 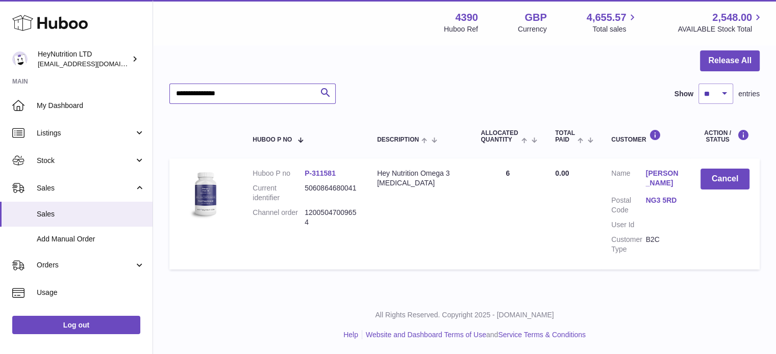 I want to click on span: Orders, so click(x=85, y=265).